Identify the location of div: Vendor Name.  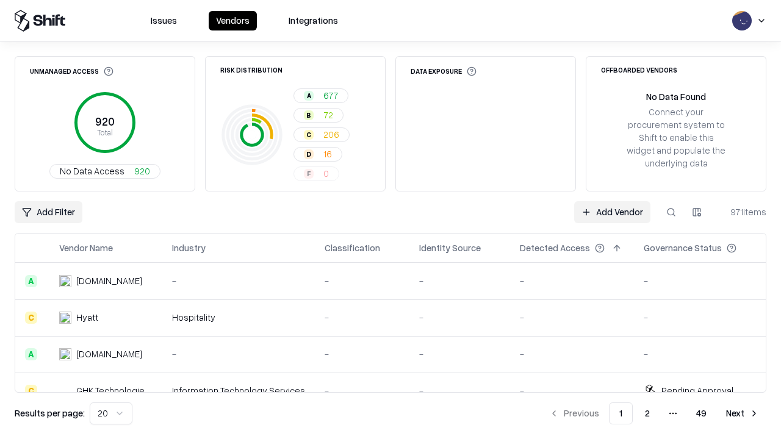
(86, 248).